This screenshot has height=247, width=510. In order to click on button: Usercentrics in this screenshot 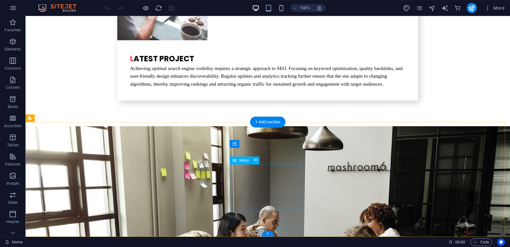, I will do `click(502, 242)`.